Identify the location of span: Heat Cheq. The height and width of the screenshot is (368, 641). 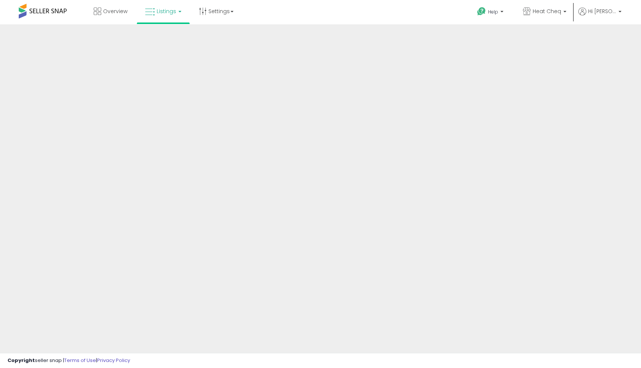
(547, 11).